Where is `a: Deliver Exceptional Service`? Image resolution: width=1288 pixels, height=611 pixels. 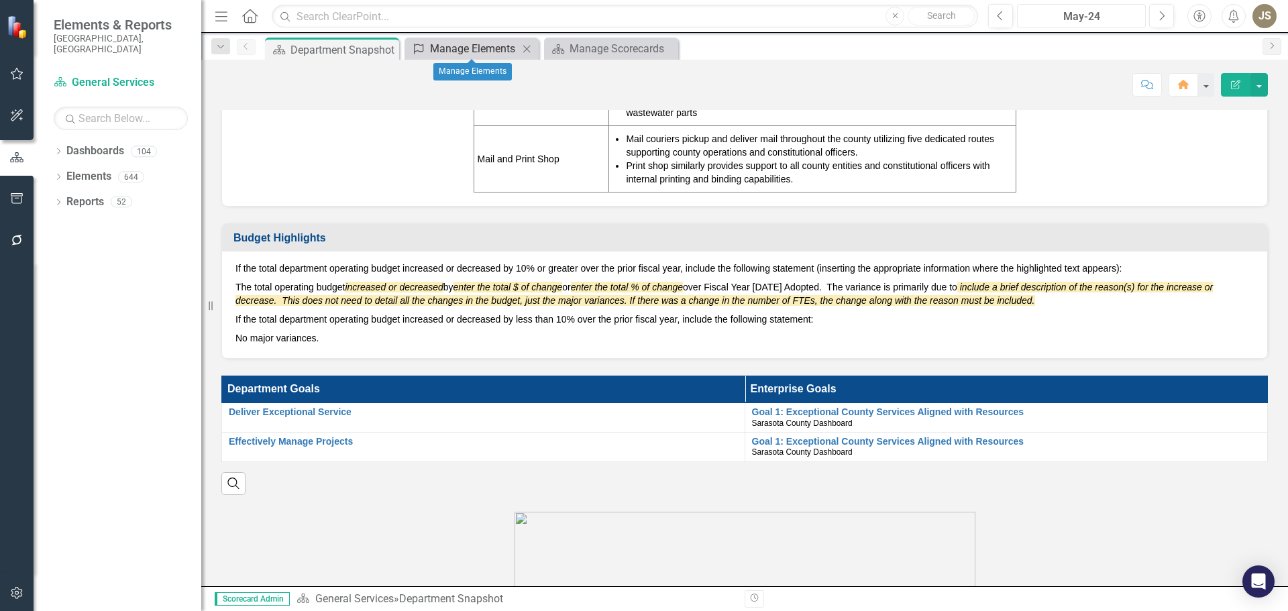 a: Deliver Exceptional Service is located at coordinates (483, 412).